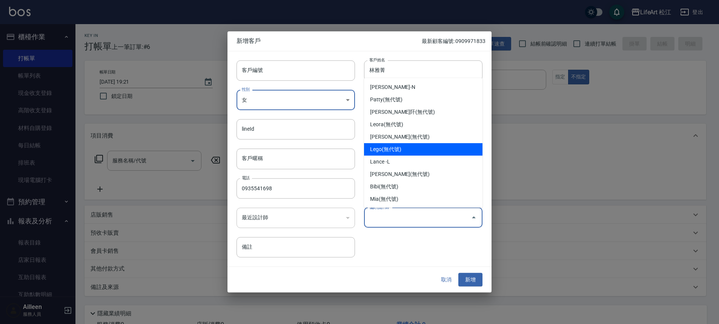 The image size is (719, 324). Describe the element at coordinates (453, 41) in the screenshot. I see `p: 最新顧客編號: 0909971833` at that location.